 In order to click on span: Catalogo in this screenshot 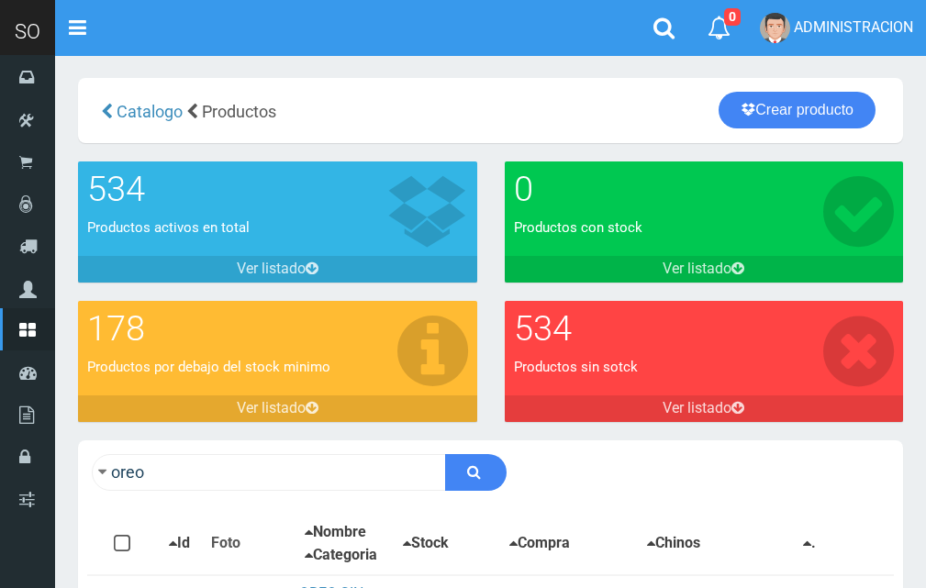, I will do `click(150, 111)`.